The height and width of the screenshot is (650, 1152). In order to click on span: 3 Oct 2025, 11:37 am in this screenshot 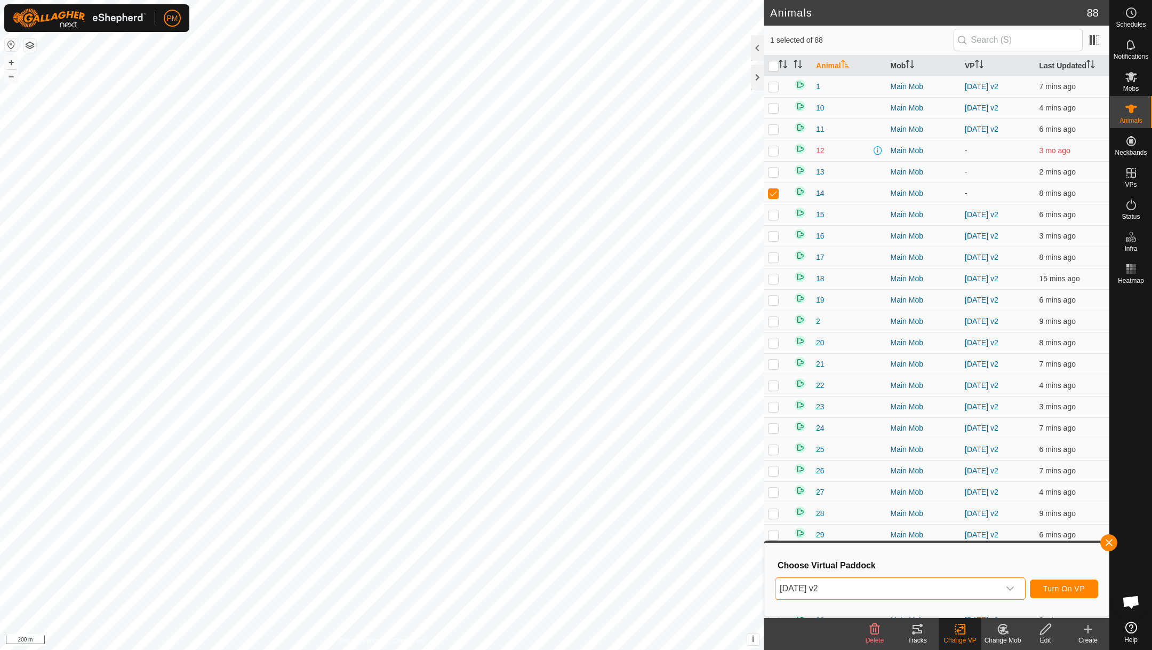, I will do `click(1060, 278)`.